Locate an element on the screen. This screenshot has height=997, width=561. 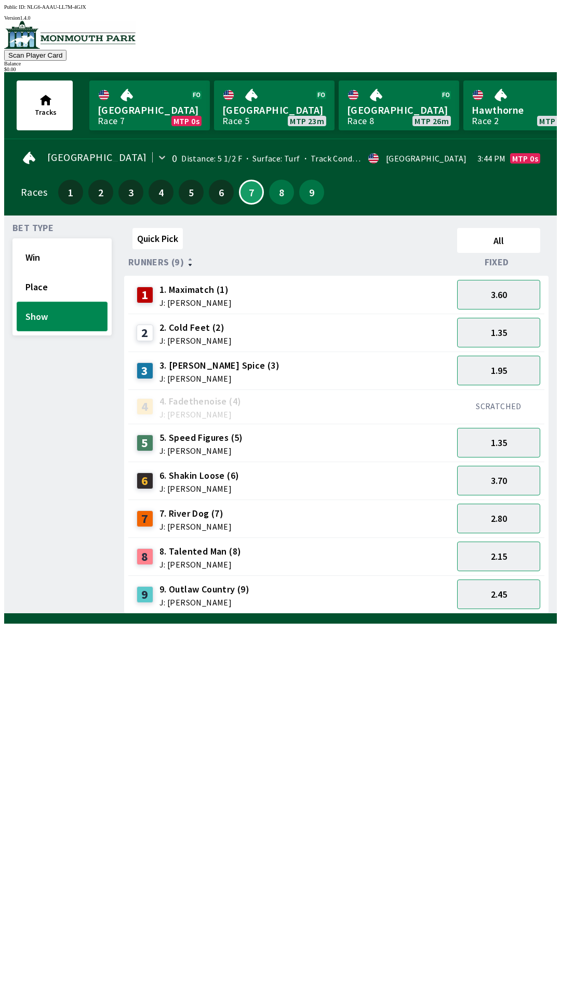
span: 4 is located at coordinates (161, 192).